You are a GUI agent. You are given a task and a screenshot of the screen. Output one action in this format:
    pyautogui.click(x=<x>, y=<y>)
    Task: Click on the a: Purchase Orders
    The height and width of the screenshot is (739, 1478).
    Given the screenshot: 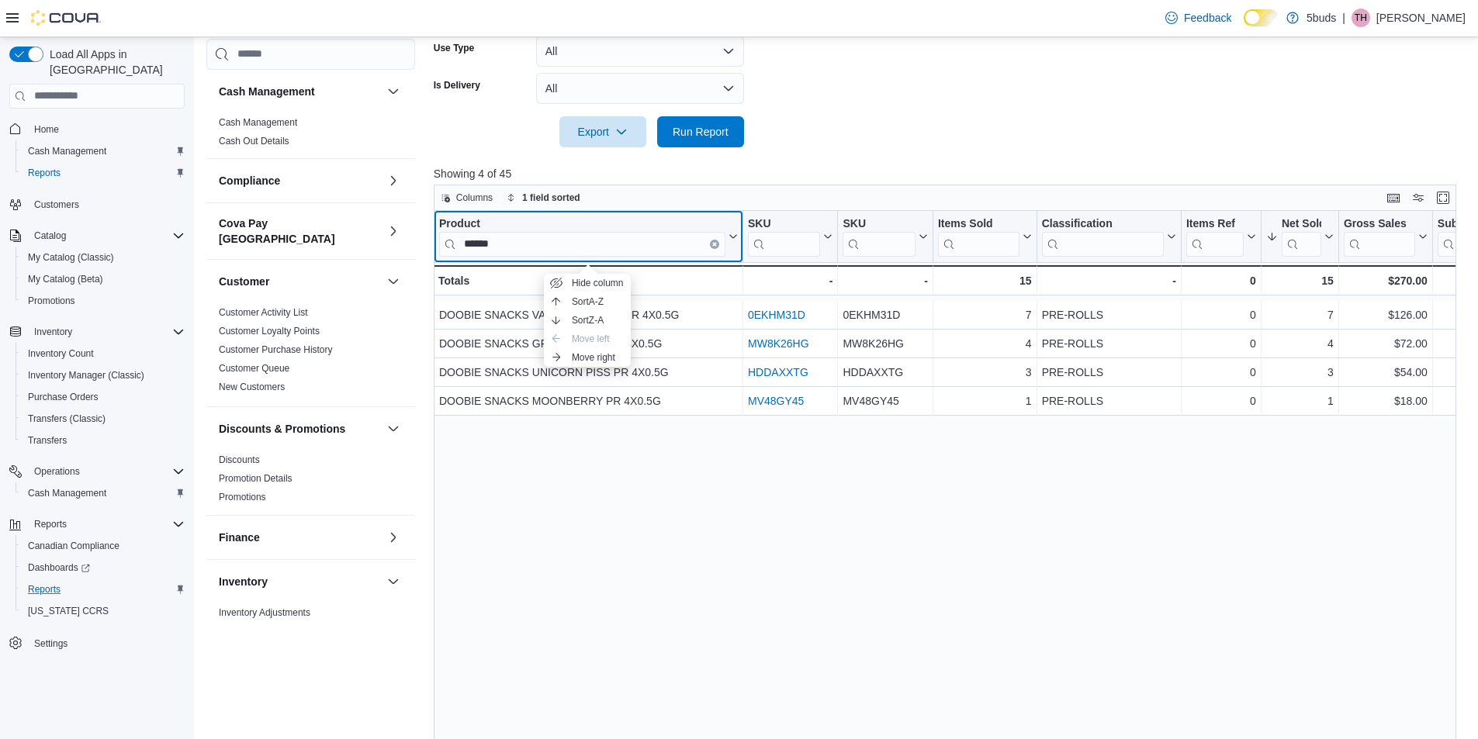 What is the action you would take?
    pyautogui.click(x=63, y=397)
    